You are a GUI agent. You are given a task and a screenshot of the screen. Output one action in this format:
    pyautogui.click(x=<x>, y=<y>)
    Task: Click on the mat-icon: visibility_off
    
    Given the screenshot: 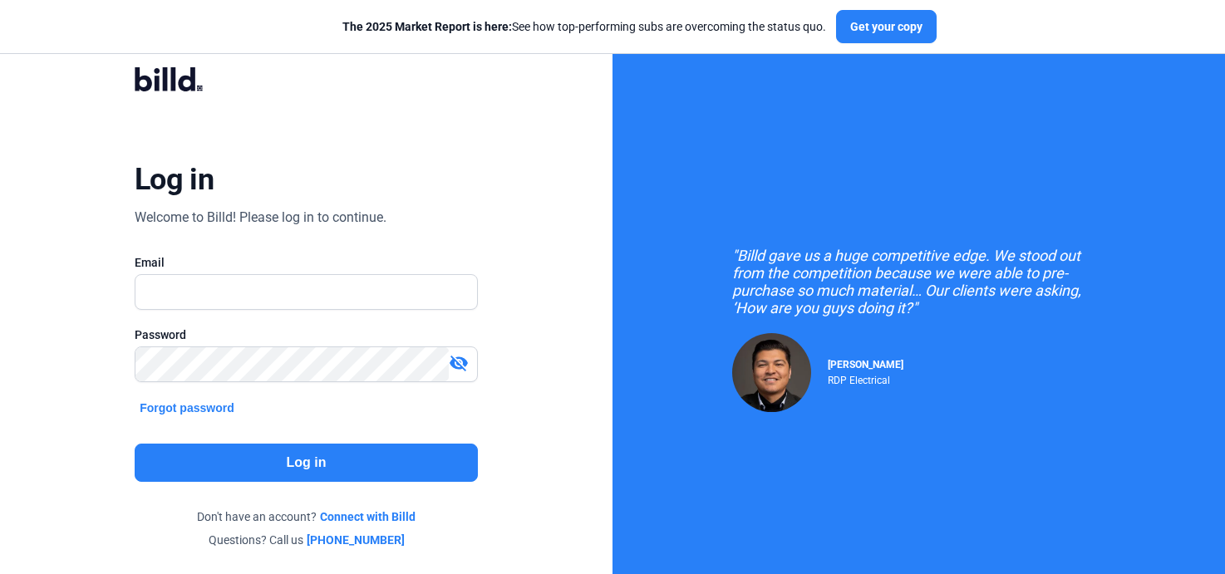 What is the action you would take?
    pyautogui.click(x=459, y=363)
    